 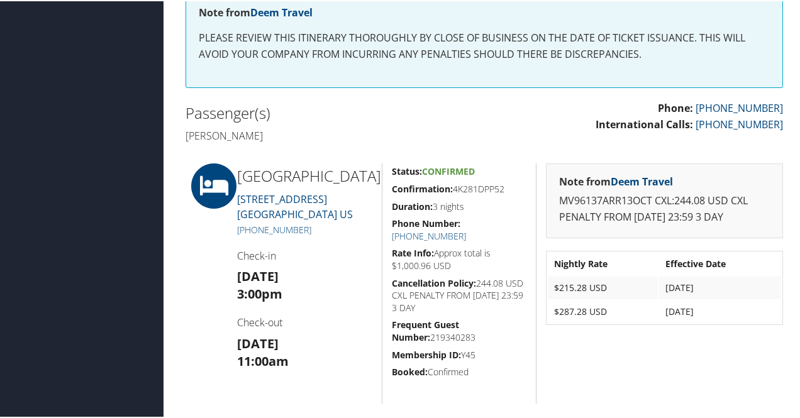 What do you see at coordinates (407, 170) in the screenshot?
I see `strong: Status:` at bounding box center [407, 170].